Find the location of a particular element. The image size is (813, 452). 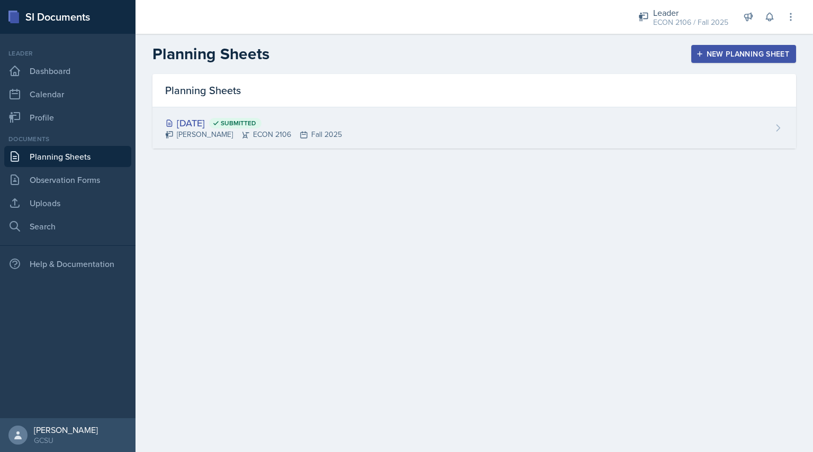

a: Calendar is located at coordinates (68, 94).